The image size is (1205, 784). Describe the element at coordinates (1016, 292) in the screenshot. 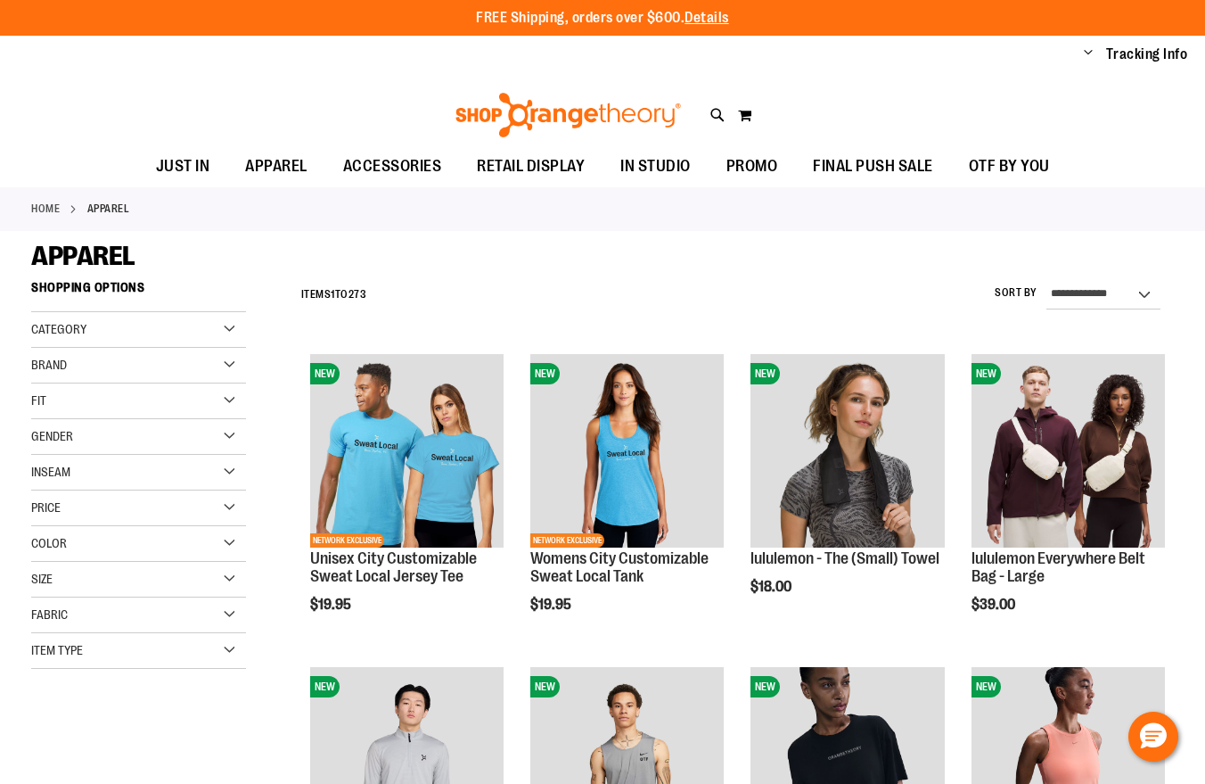

I see `label: Sort By` at that location.